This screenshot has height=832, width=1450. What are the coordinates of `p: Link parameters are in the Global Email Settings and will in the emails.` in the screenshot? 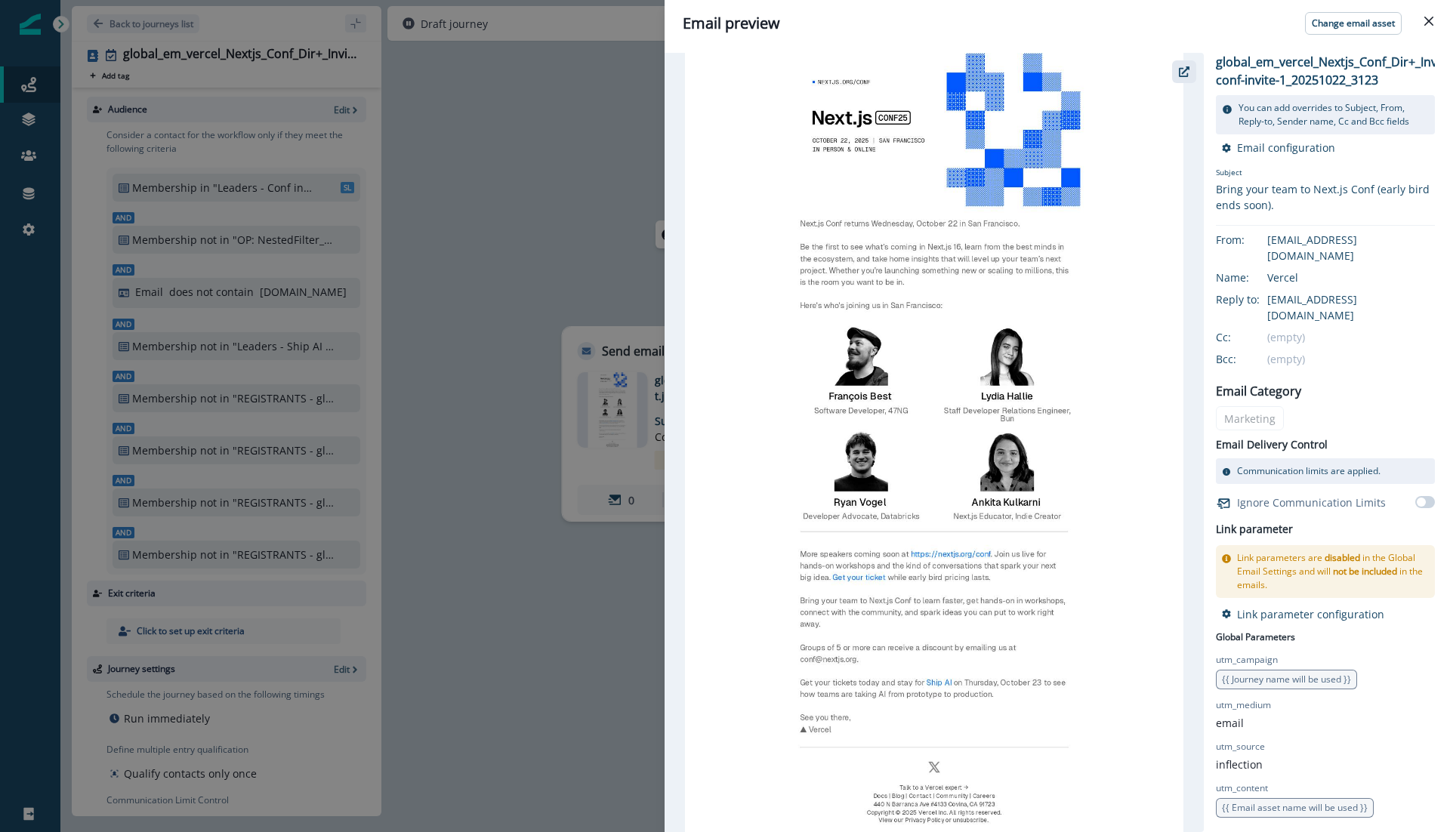 It's located at (1333, 572).